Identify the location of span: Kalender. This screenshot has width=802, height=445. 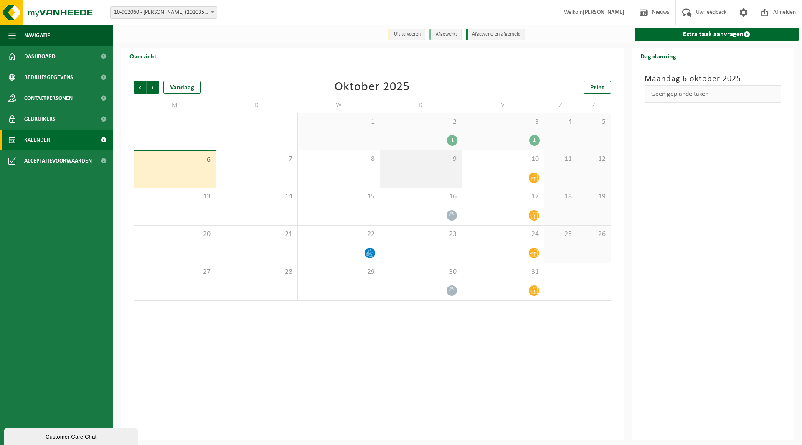
(37, 140).